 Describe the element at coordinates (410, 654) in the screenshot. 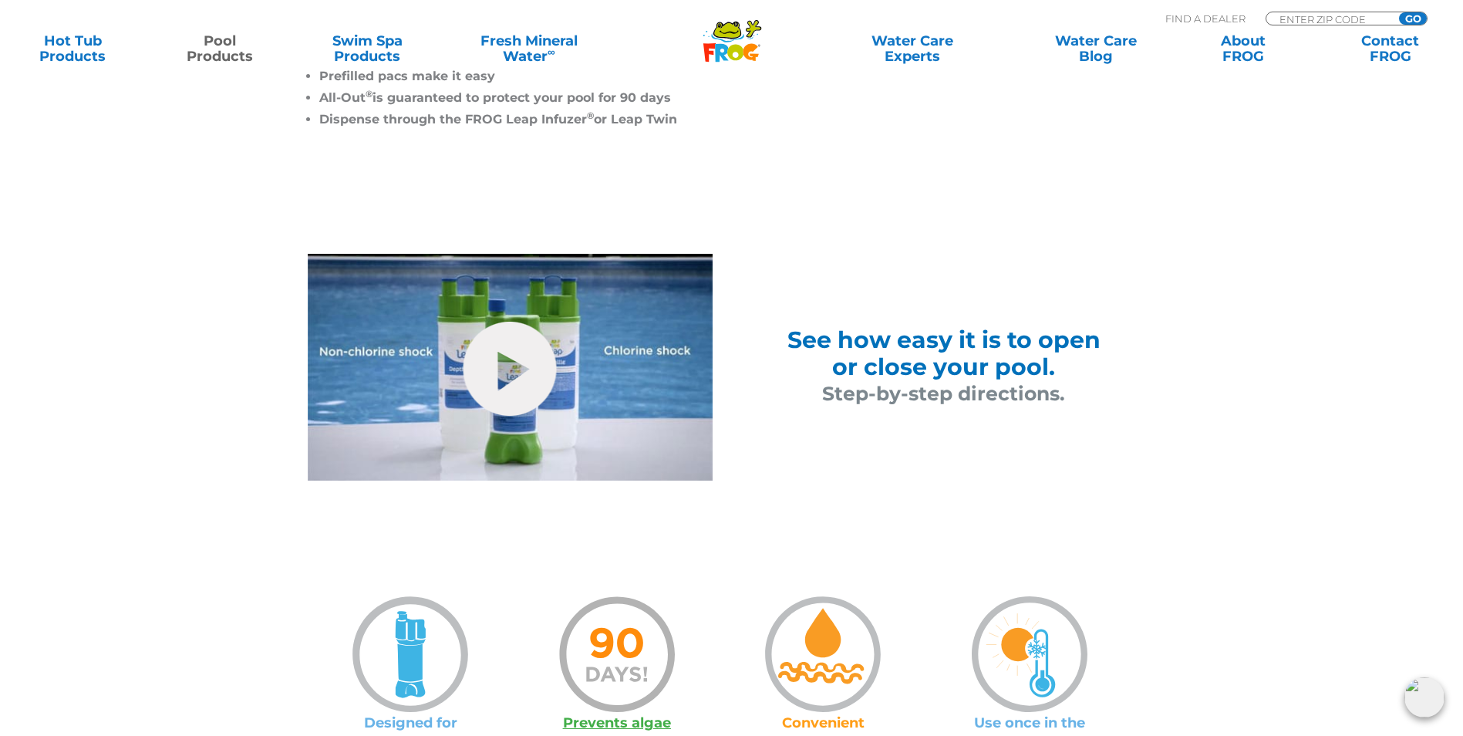

I see `img: icon-wakeup-container` at that location.